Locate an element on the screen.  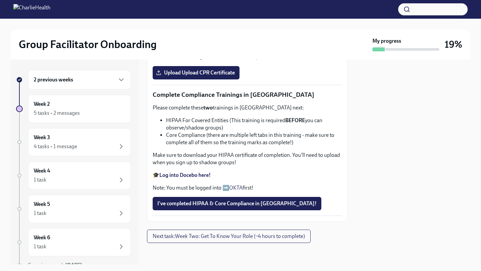
strong: Note is located at coordinates (158, 57).